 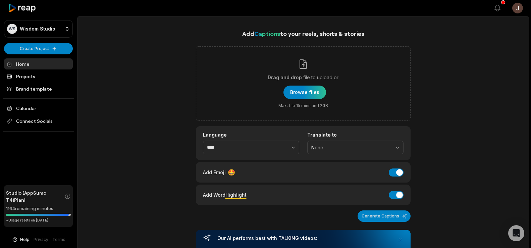 I want to click on label: Language, so click(x=251, y=135).